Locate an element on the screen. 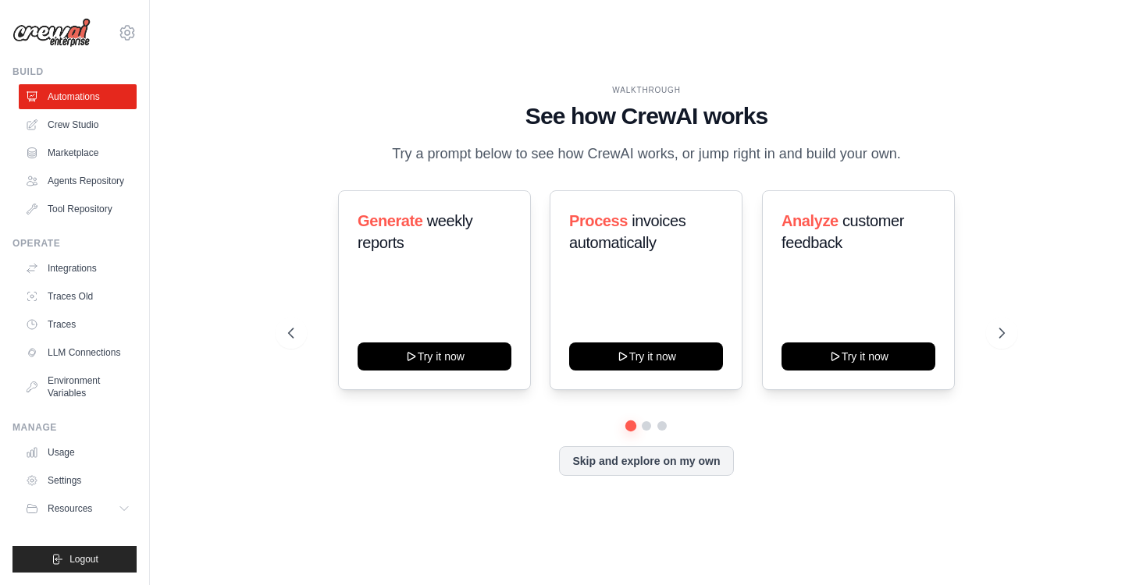 This screenshot has height=585, width=1143. div: Build is located at coordinates (74, 72).